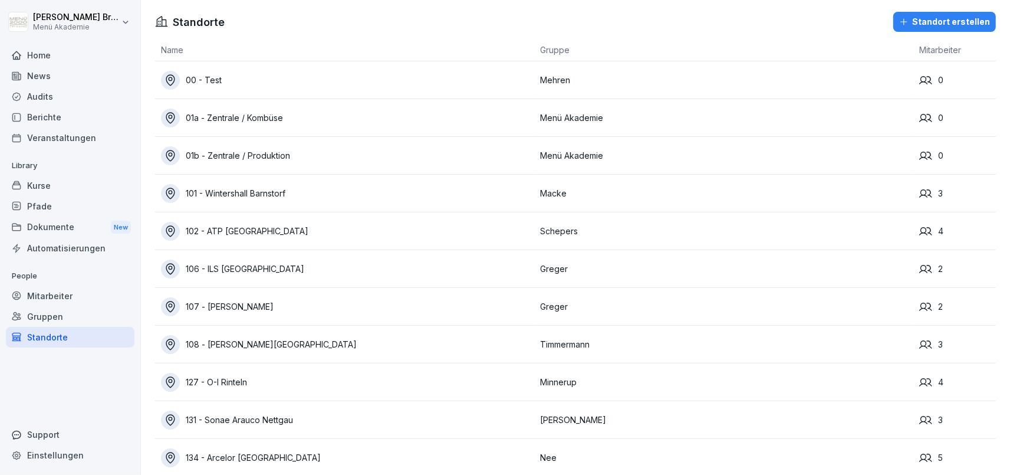 The image size is (1010, 475). I want to click on div: Standort erstellen, so click(944, 22).